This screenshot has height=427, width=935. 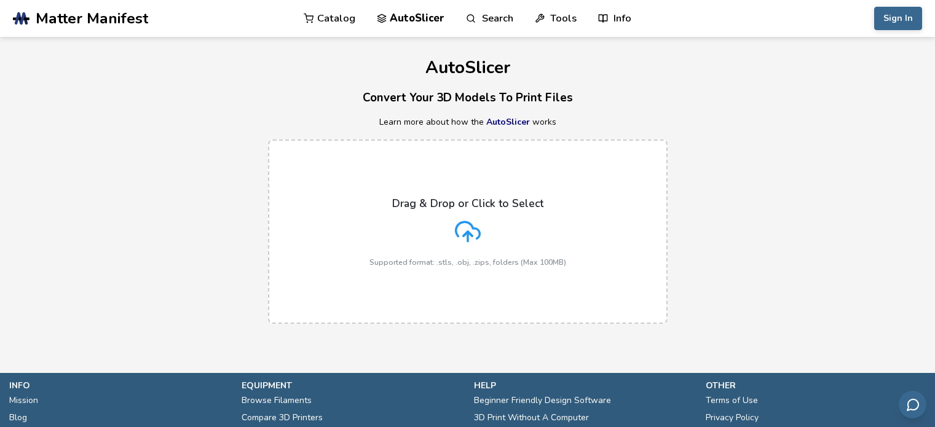 What do you see at coordinates (352, 386) in the screenshot?
I see `p: equipment` at bounding box center [352, 386].